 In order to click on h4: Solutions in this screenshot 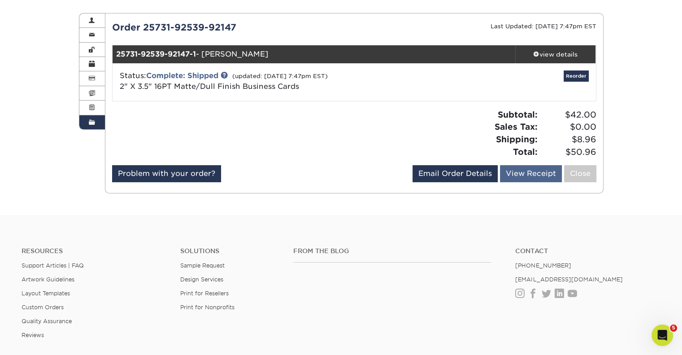, I will do `click(230, 251)`.